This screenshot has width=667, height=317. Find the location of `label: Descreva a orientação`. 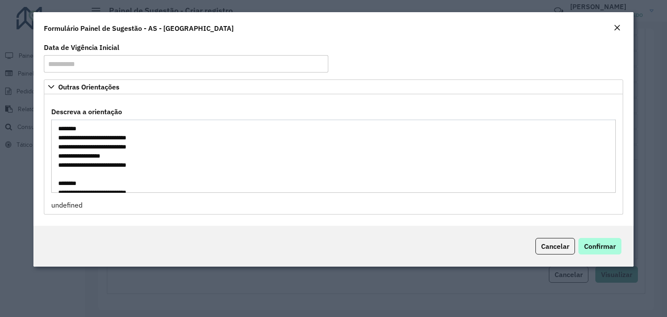

label: Descreva a orientação is located at coordinates (86, 112).